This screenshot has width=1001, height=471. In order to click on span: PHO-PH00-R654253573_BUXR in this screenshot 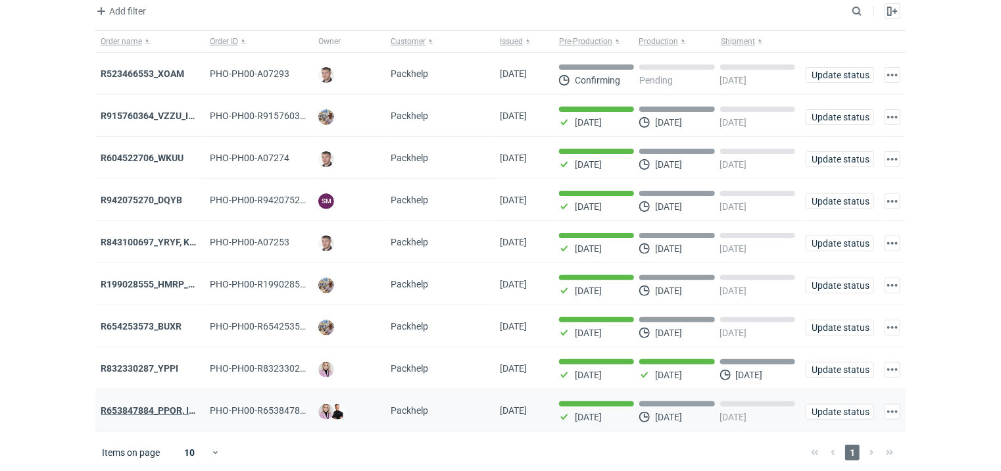, I will do `click(274, 326)`.